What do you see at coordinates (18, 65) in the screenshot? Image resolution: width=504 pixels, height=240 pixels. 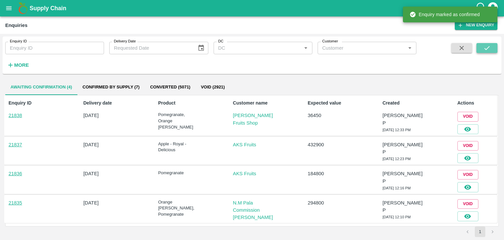 I see `button: More` at bounding box center [18, 65].